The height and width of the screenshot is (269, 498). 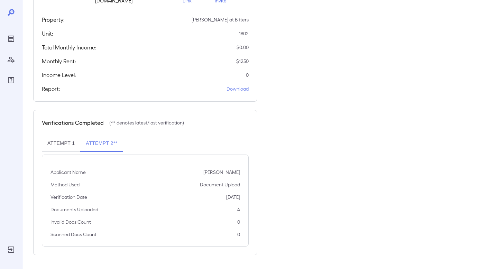 What do you see at coordinates (147, 123) in the screenshot?
I see `p: (** denotes latest/last verification)` at bounding box center [147, 123].